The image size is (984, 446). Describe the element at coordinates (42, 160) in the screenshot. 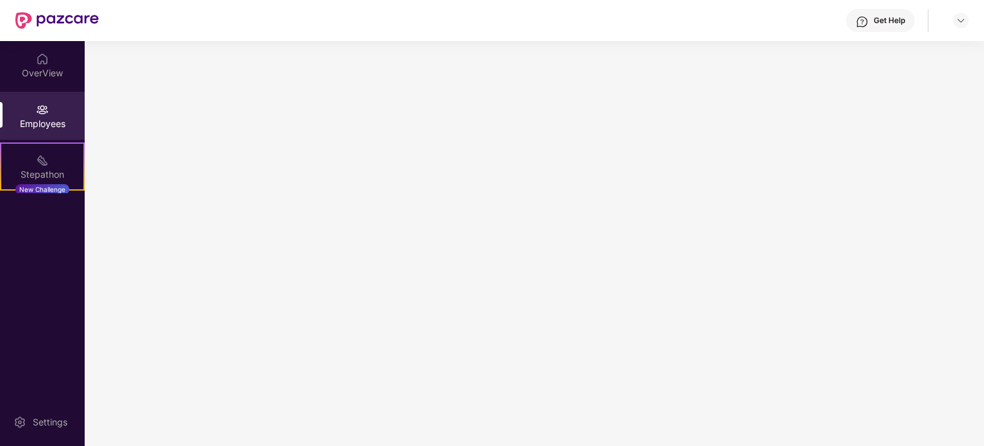

I see `img: svg+xml;base64,PHN2ZyB4bWxucz0iaHR0cDovL3d3dy53My5vcmcvMjAwMC9zdmciIHdpZHRoPSIyMSIgaGVpZ2h0PSIyMC...` at that location.